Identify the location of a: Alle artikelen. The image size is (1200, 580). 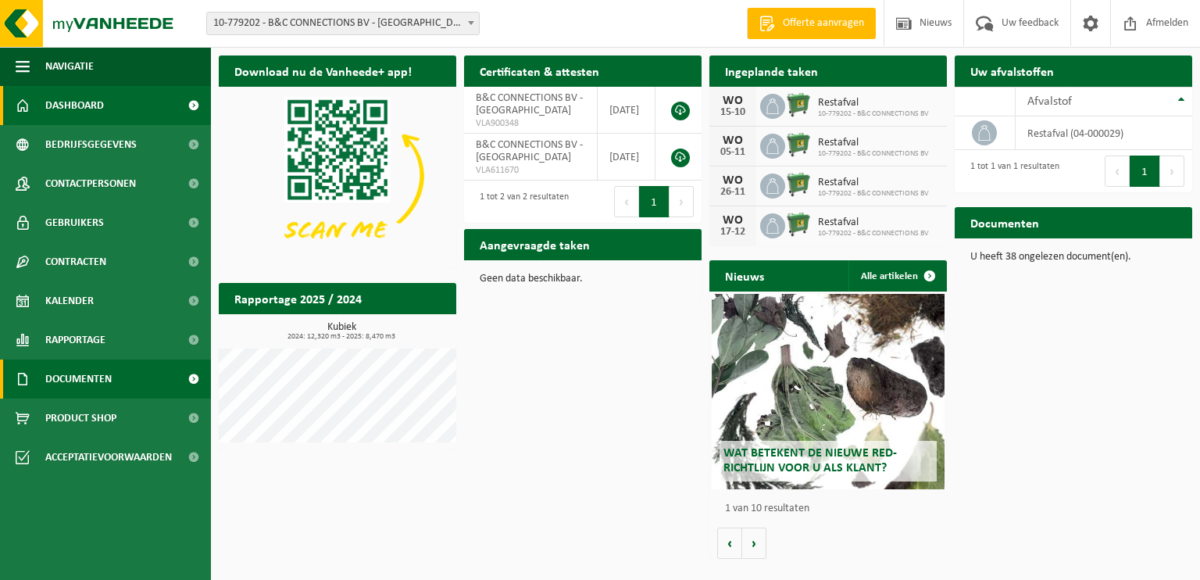
(897, 276).